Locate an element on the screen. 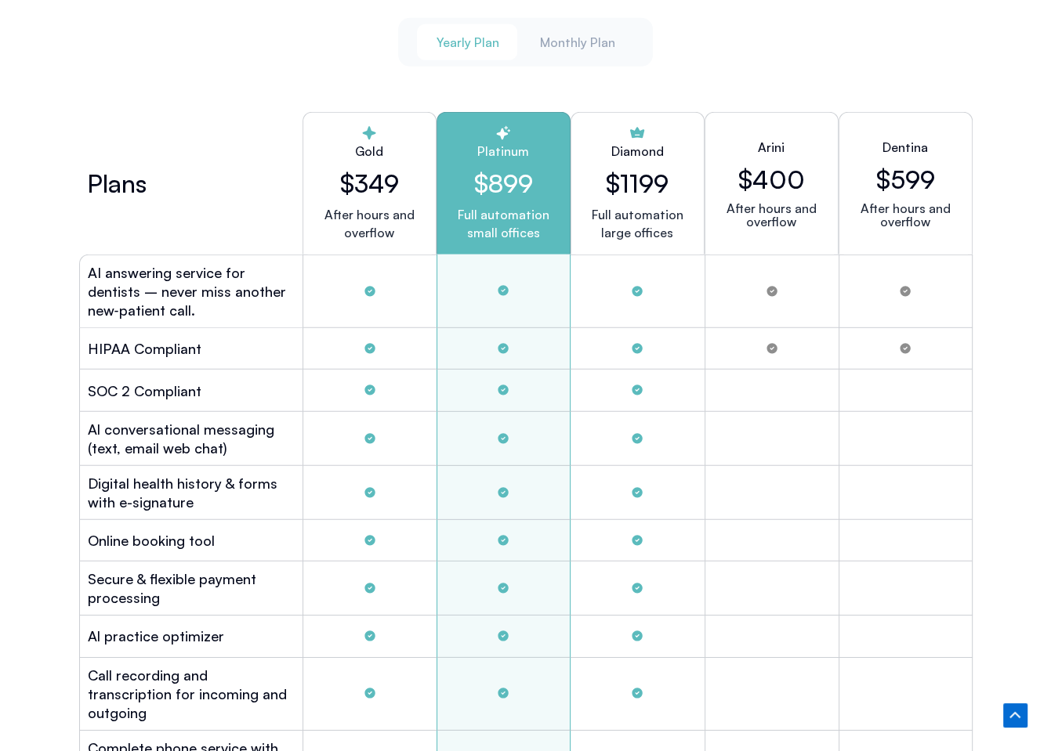 Image resolution: width=1051 pixels, height=751 pixels. h2: SOC 2 Compliant is located at coordinates (144, 391).